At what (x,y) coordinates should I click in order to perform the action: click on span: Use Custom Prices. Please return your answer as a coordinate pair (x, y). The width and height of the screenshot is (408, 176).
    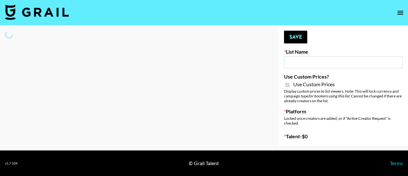
    Looking at the image, I should click on (314, 84).